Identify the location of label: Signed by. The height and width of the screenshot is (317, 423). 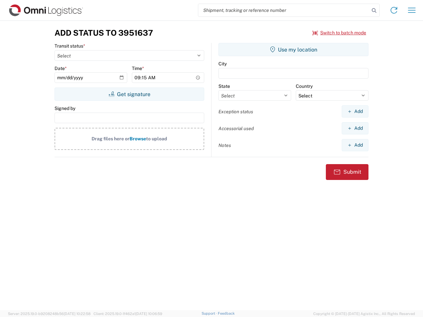
(65, 108).